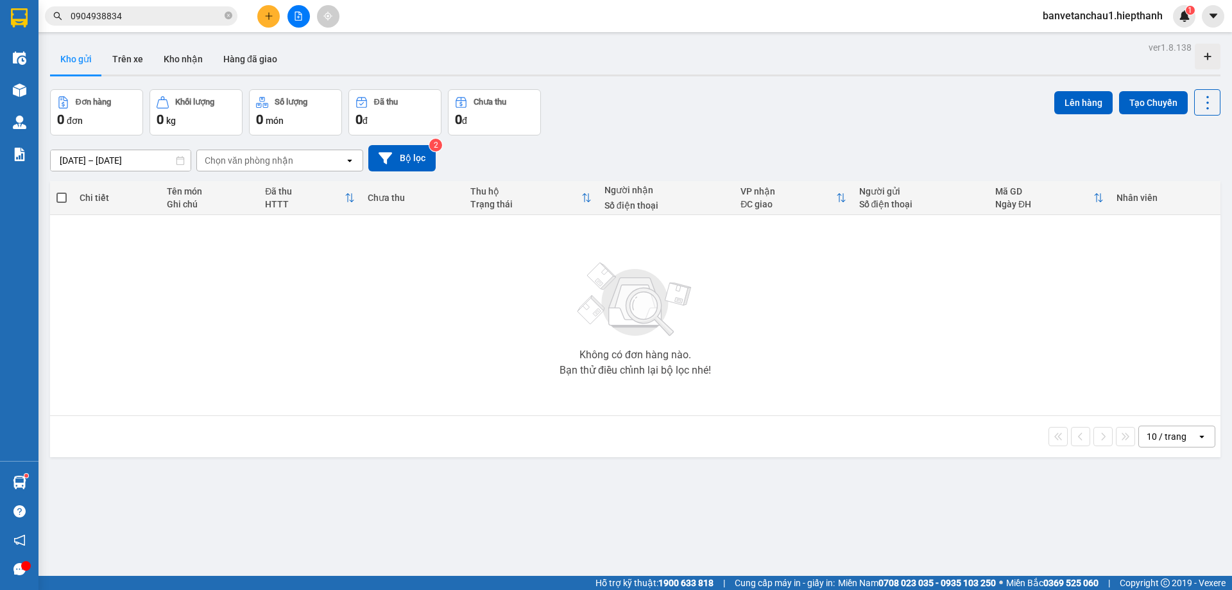 The image size is (1232, 590). Describe the element at coordinates (788, 204) in the screenshot. I see `div: ĐC giao` at that location.